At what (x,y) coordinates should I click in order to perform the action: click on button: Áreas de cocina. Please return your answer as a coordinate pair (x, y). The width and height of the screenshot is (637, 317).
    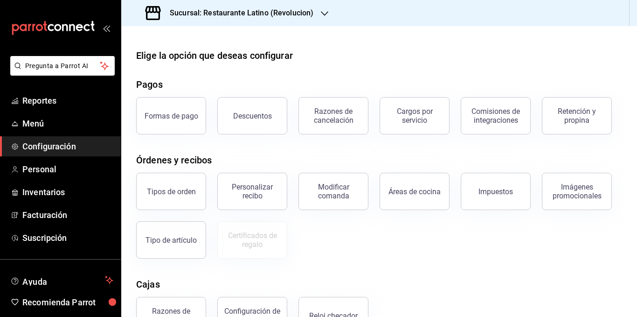
    Looking at the image, I should click on (414, 191).